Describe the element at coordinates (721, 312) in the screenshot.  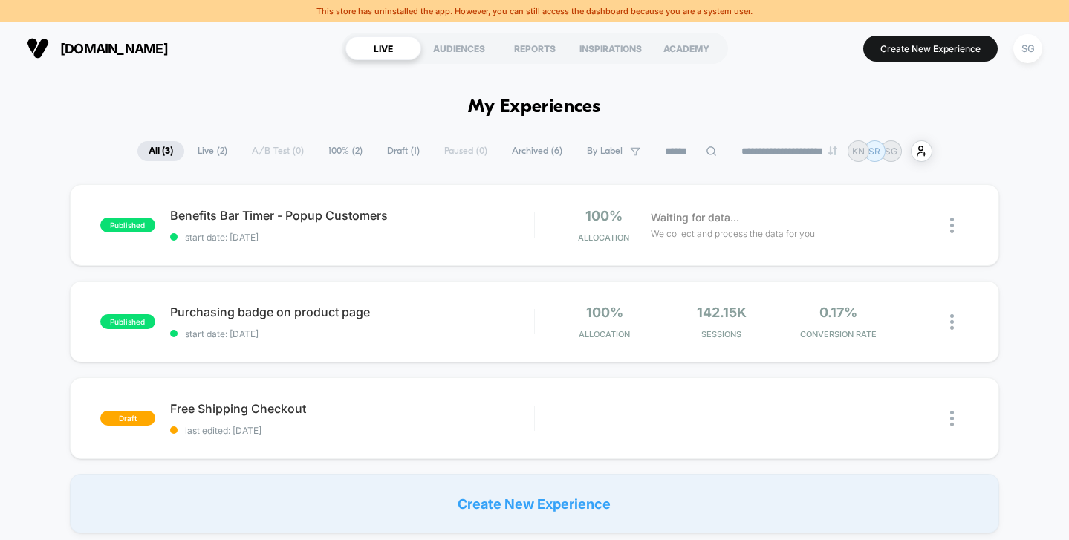
I see `span: 142.15k` at that location.